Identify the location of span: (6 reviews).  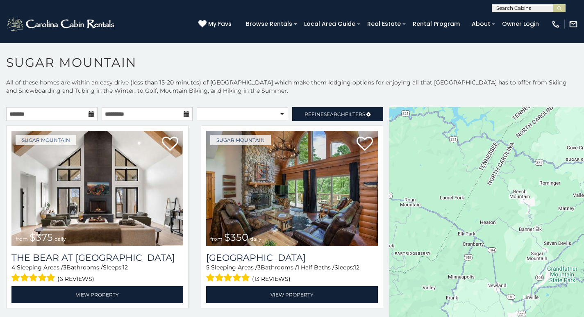
(76, 279).